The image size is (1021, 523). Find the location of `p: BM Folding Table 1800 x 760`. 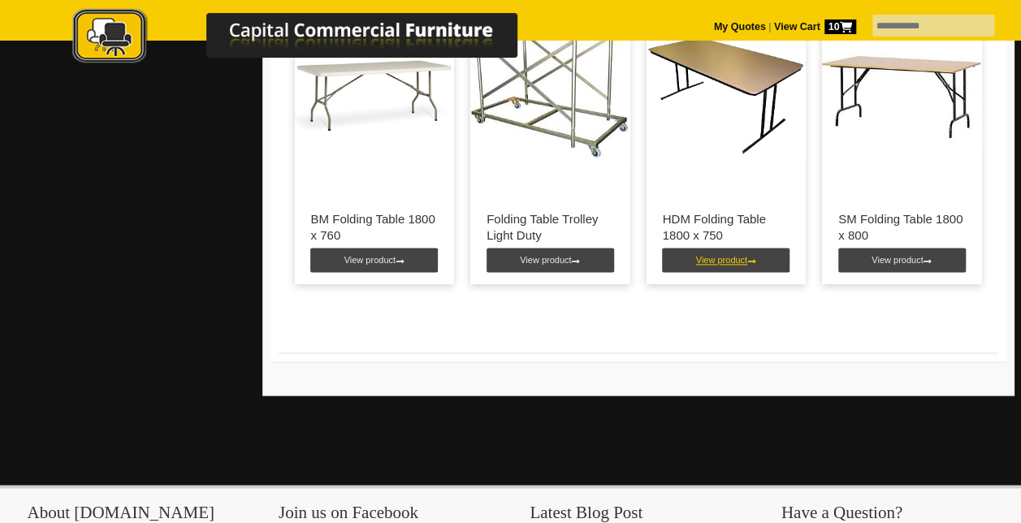

p: BM Folding Table 1800 x 760 is located at coordinates (375, 228).